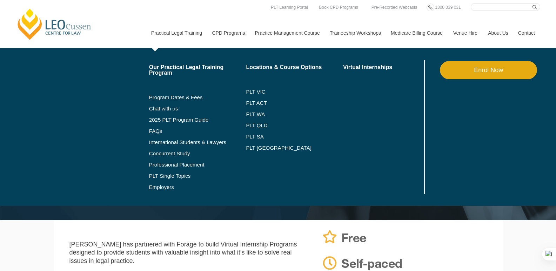 The image size is (556, 271). I want to click on a: Virtual Internships, so click(382, 67).